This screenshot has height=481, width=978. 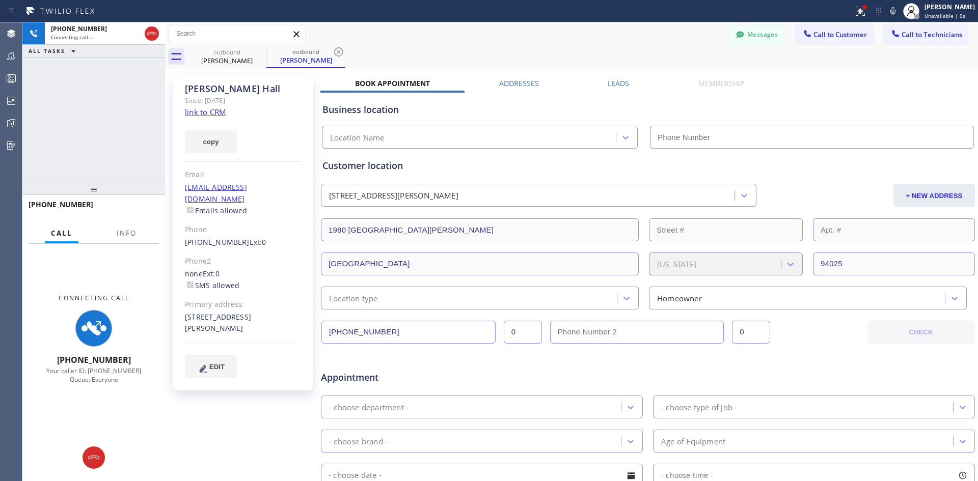 I want to click on div: Age of Equipment, so click(x=693, y=441).